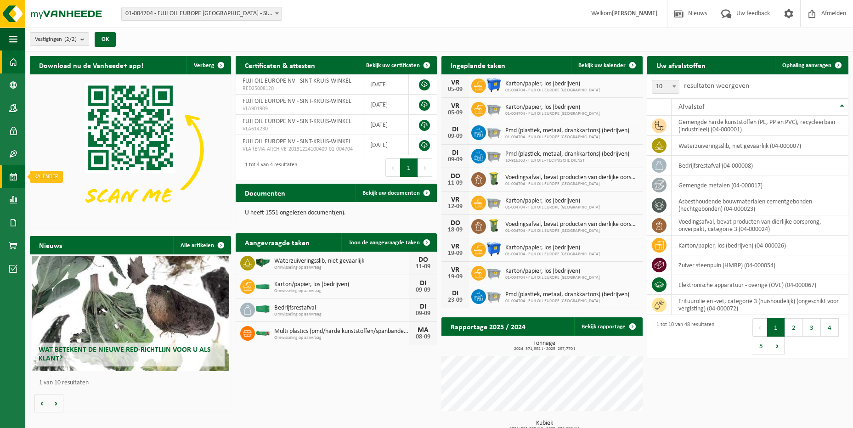 The width and height of the screenshot is (853, 428). Describe the element at coordinates (812, 328) in the screenshot. I see `button: 3` at that location.